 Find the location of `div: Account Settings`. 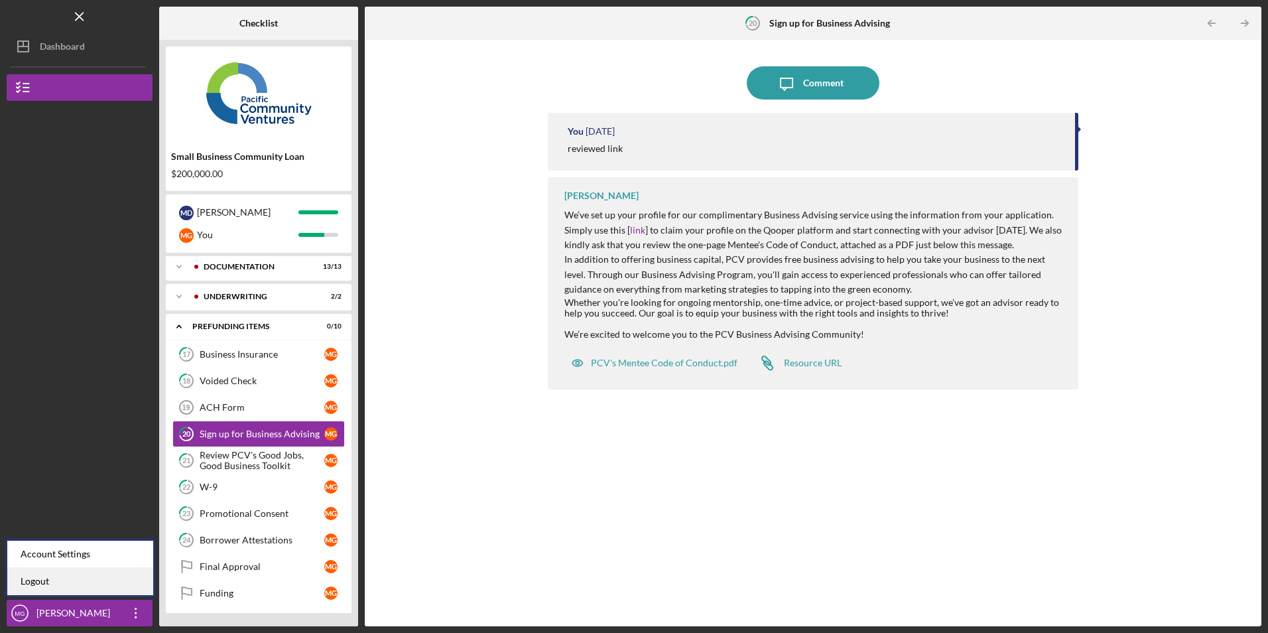

div: Account Settings is located at coordinates (80, 554).